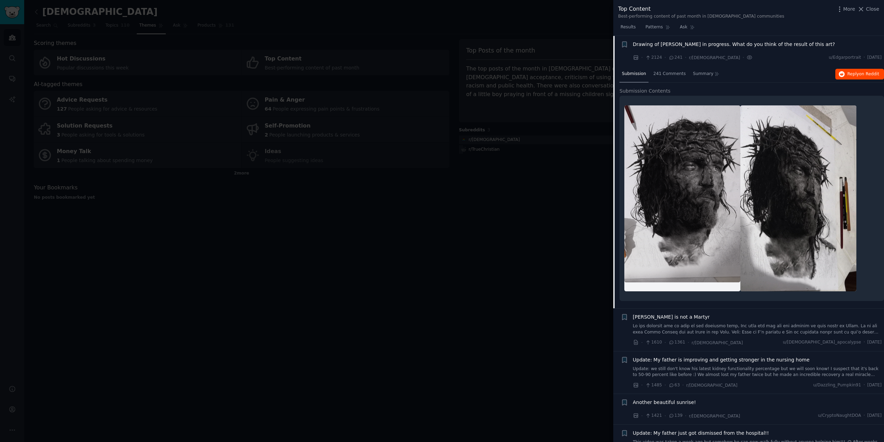 The image size is (884, 442). Describe the element at coordinates (687, 29) in the screenshot. I see `a: Ask` at that location.